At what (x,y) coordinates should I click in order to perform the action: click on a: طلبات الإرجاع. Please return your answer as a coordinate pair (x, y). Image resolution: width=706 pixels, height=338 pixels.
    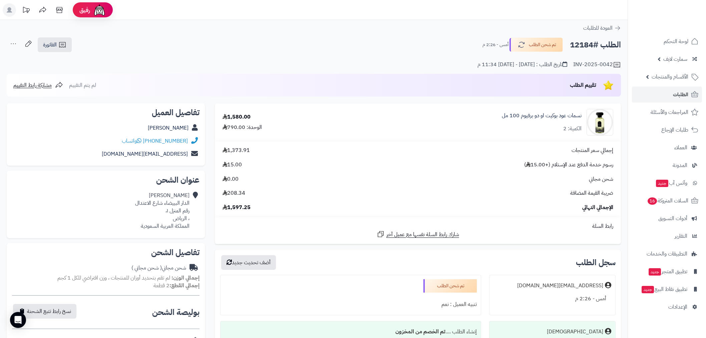
    Looking at the image, I should click on (667, 130).